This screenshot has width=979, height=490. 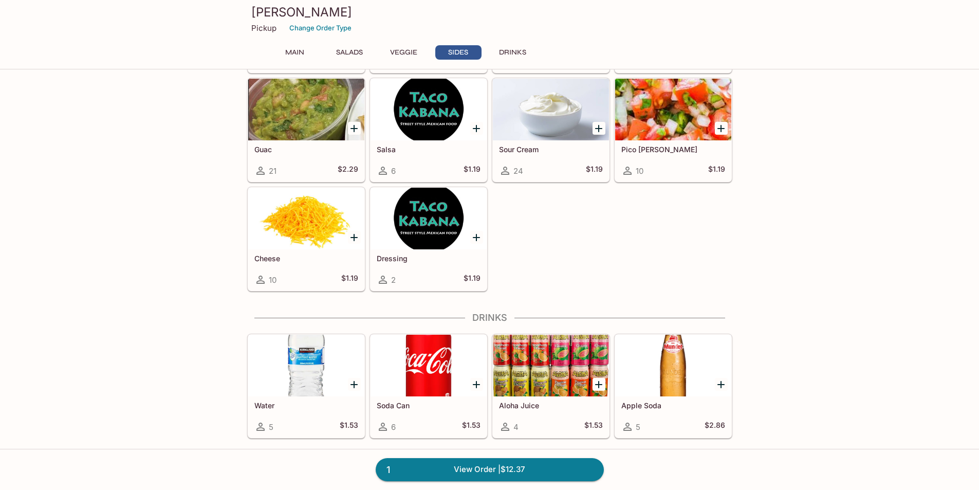 What do you see at coordinates (264, 28) in the screenshot?
I see `p: Pickup` at bounding box center [264, 28].